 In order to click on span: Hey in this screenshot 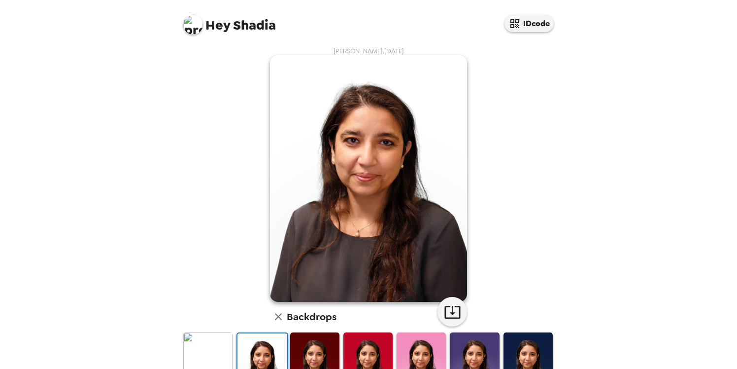, I will do `click(218, 25)`.